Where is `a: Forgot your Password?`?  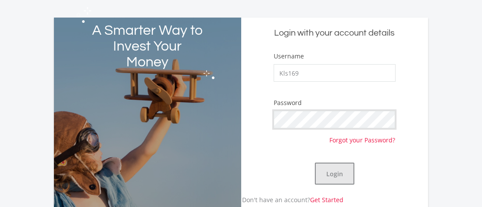
a: Forgot your Password? is located at coordinates (363, 136).